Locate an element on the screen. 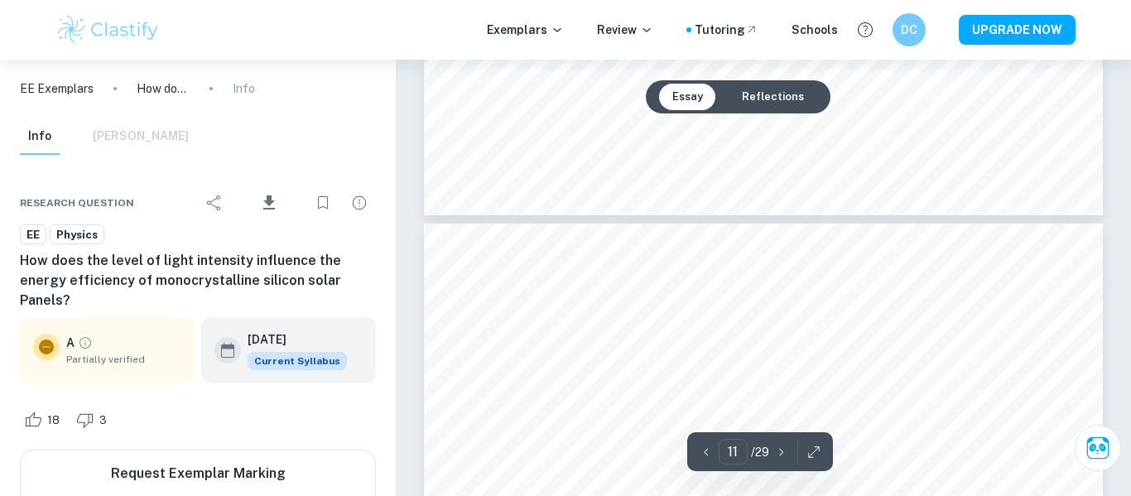  div: Tutoring is located at coordinates (726, 30).